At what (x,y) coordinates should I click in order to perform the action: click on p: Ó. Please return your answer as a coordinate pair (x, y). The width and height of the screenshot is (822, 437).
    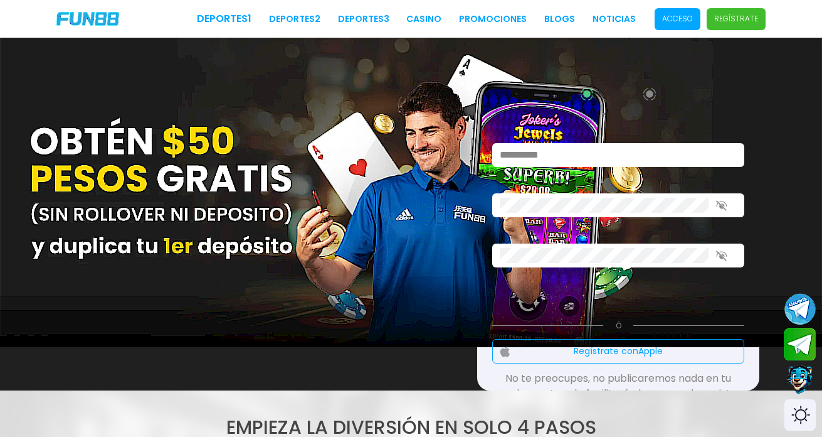
    Looking at the image, I should click on (618, 326).